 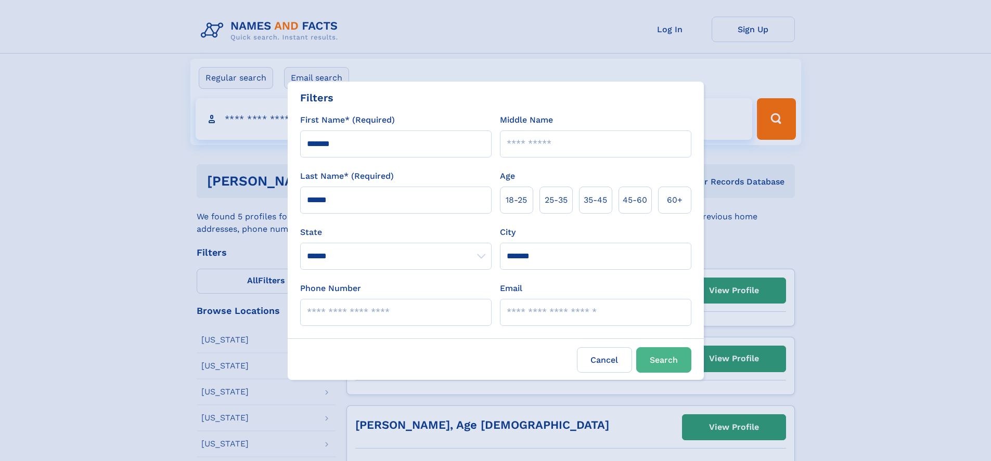 What do you see at coordinates (674, 200) in the screenshot?
I see `span: 60+` at bounding box center [674, 200].